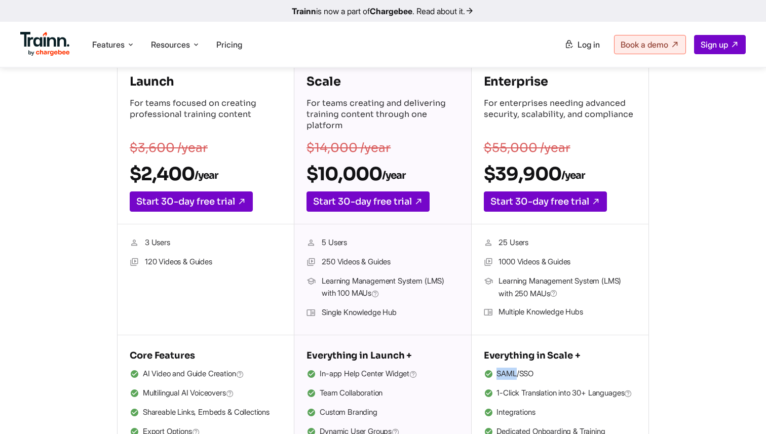  I want to click on s: $14,000 /year, so click(348, 148).